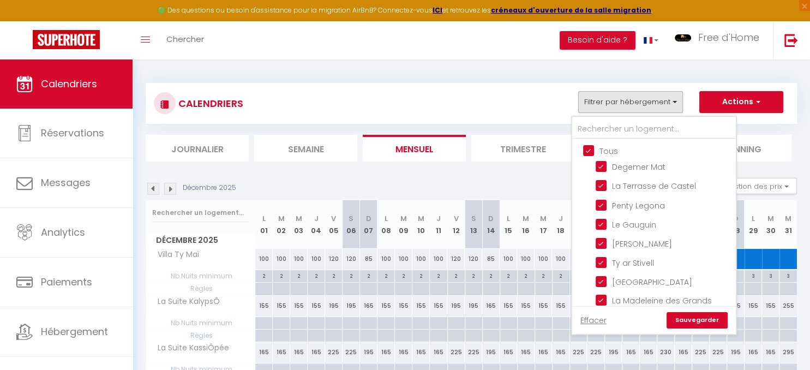  I want to click on th: 29, so click(754, 224).